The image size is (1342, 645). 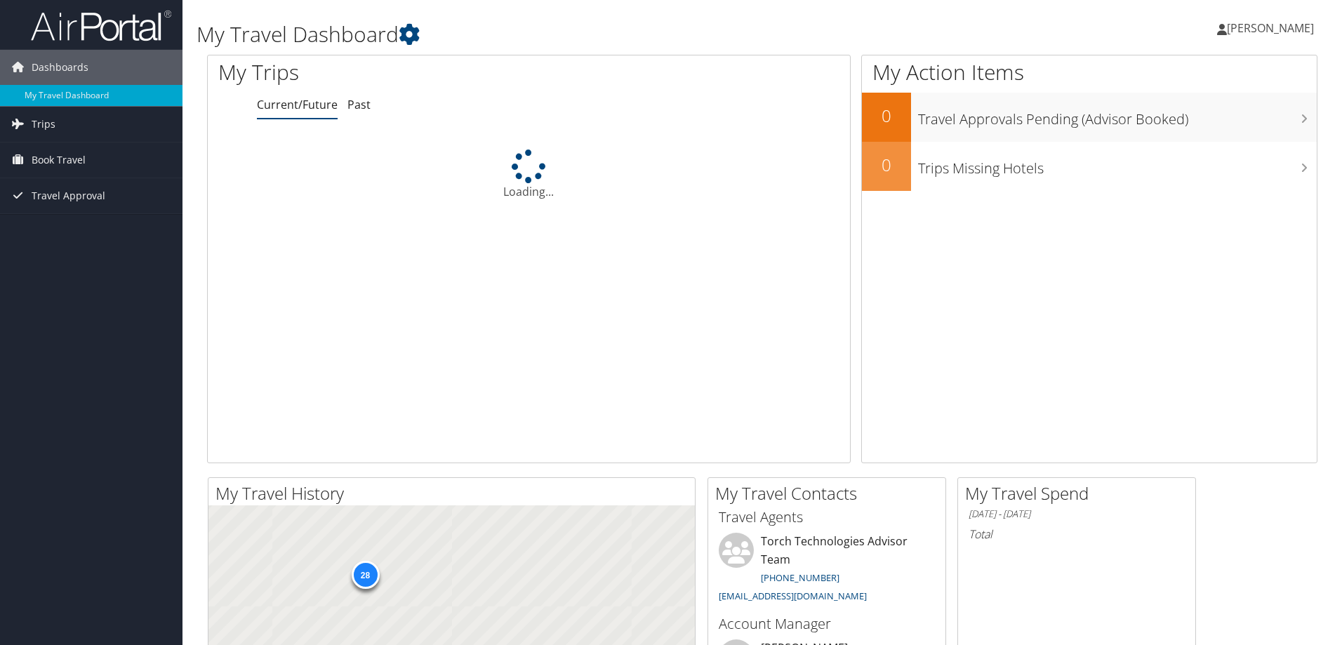 I want to click on span: Book Travel, so click(x=58, y=160).